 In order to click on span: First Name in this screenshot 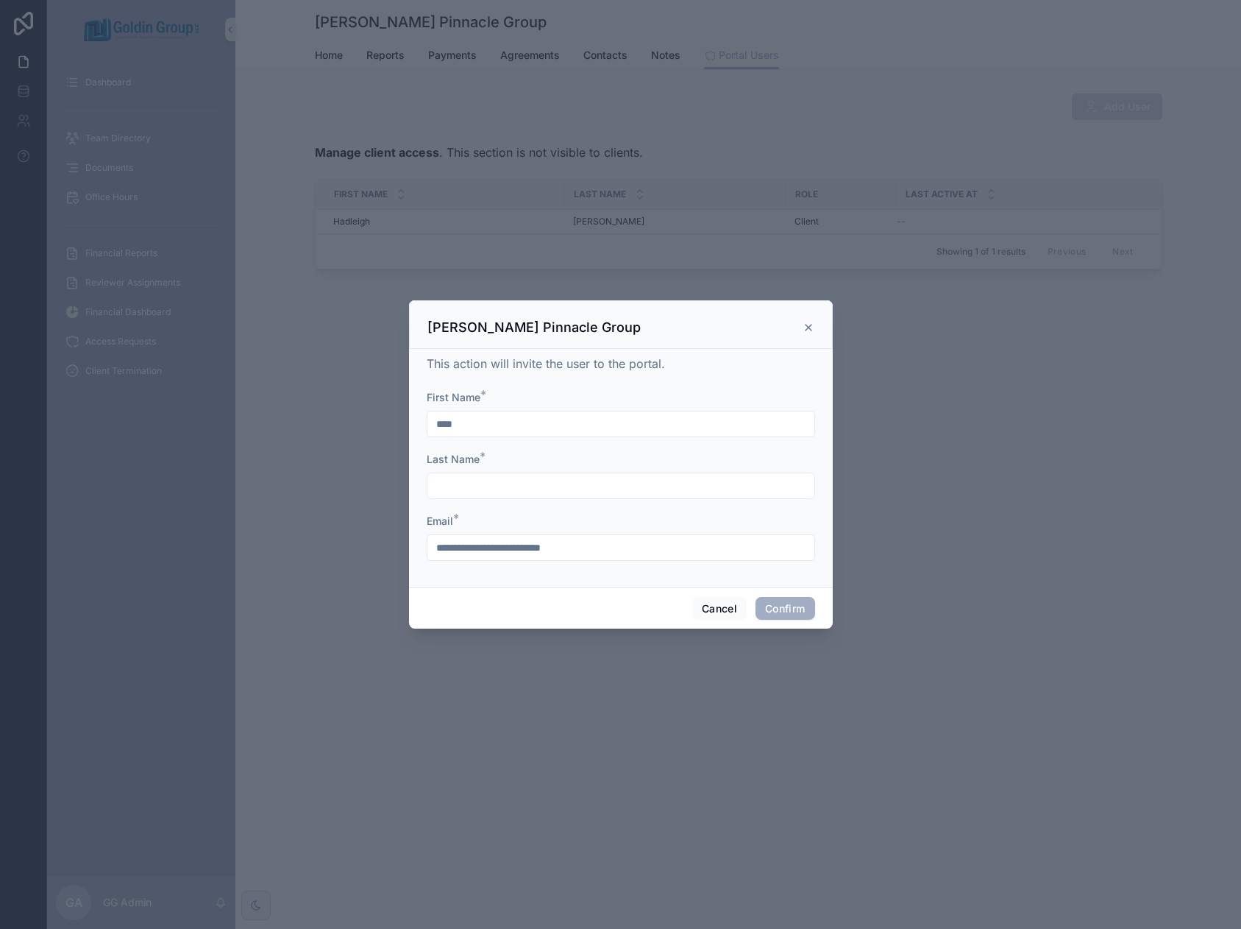, I will do `click(453, 397)`.